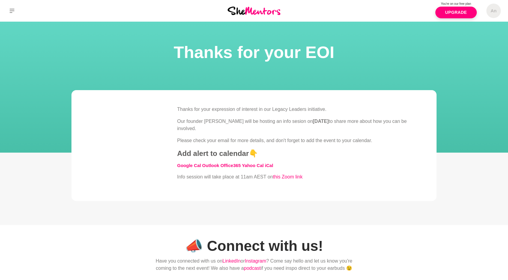 The width and height of the screenshot is (508, 280). Describe the element at coordinates (493, 11) in the screenshot. I see `h5: An` at that location.